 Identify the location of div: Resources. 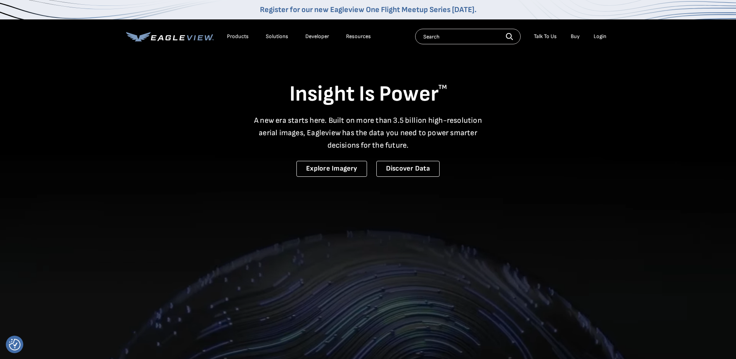
(359, 36).